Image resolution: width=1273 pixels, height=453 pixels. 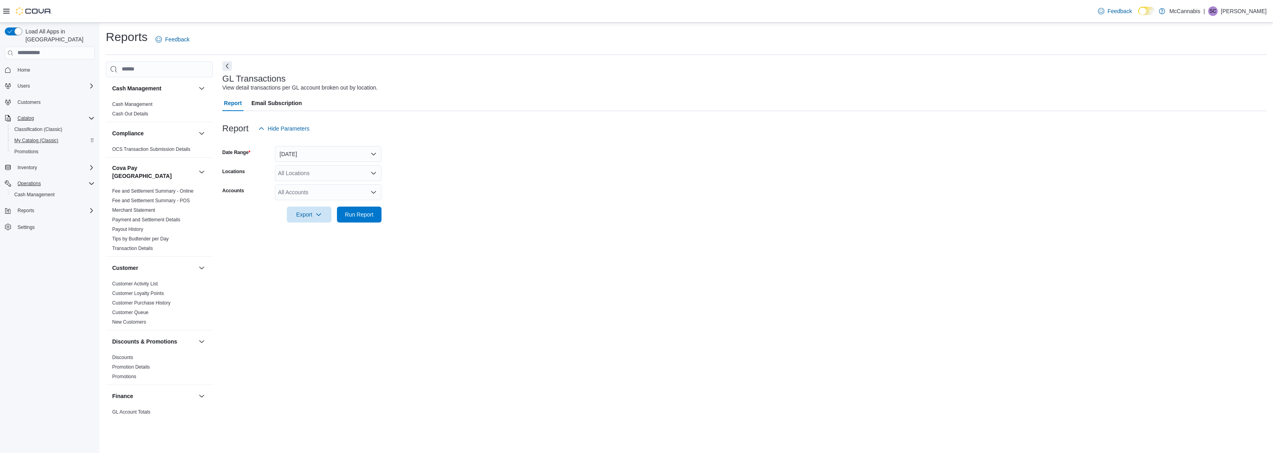 What do you see at coordinates (123, 357) in the screenshot?
I see `a: Discounts` at bounding box center [123, 357].